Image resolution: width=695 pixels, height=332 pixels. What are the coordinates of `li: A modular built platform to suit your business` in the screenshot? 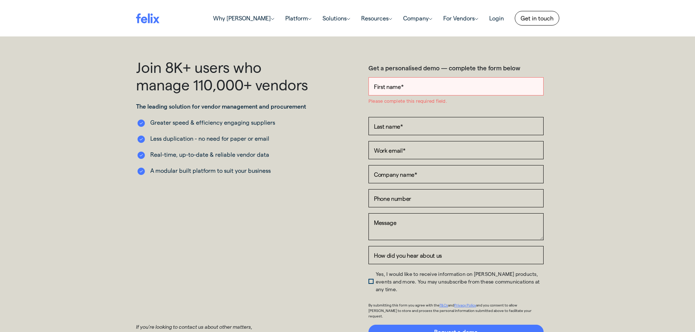 It's located at (224, 171).